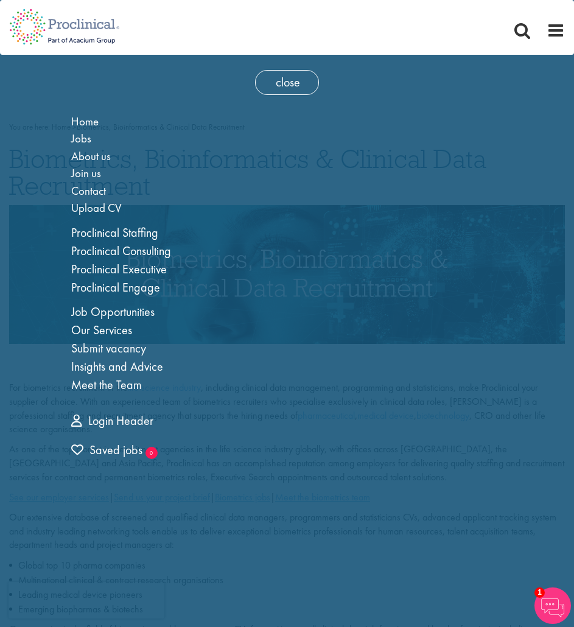  I want to click on span: Saved jobs, so click(107, 450).